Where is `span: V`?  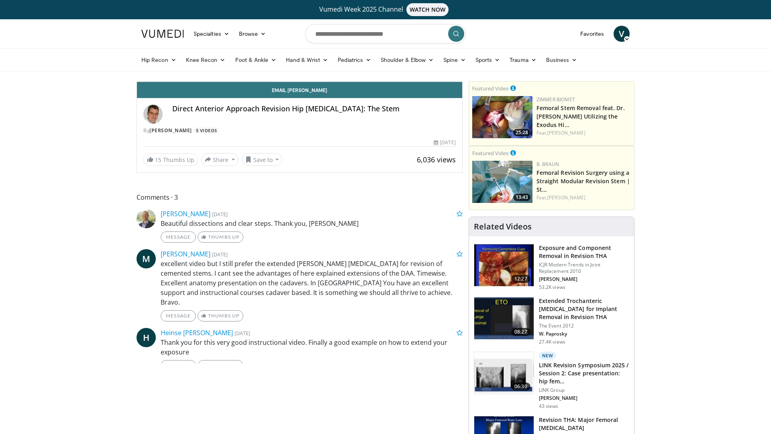
span: V is located at coordinates (621, 34).